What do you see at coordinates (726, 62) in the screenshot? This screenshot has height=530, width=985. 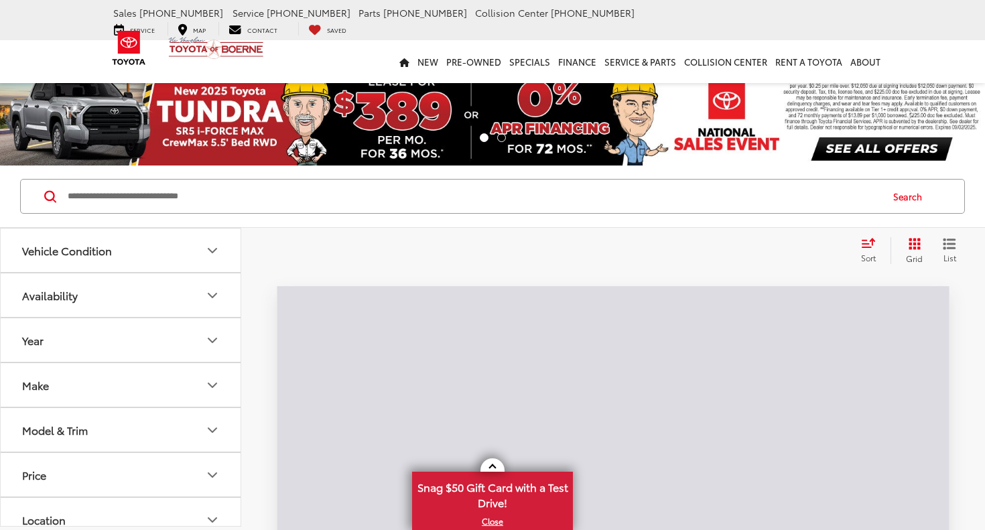 I see `a: Collision Center` at bounding box center [726, 62].